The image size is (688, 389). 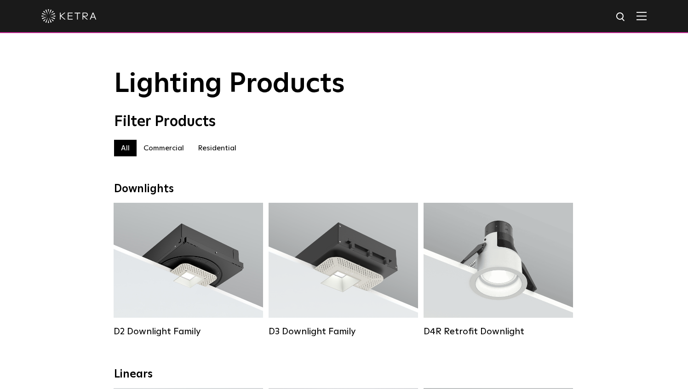 I want to click on div: D3 Downlight Family, so click(x=343, y=331).